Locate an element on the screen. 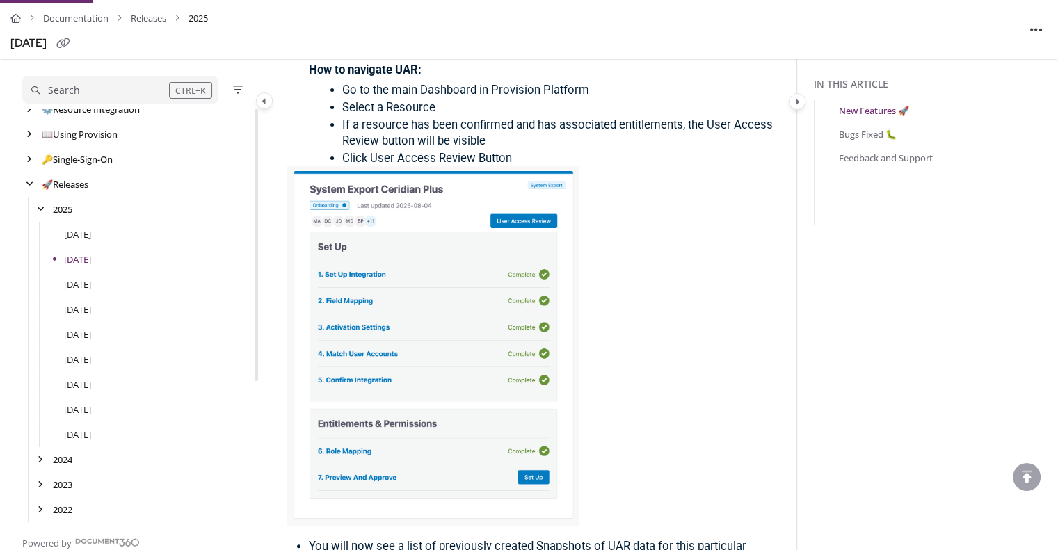  a: March 2025 is located at coordinates (77, 385).